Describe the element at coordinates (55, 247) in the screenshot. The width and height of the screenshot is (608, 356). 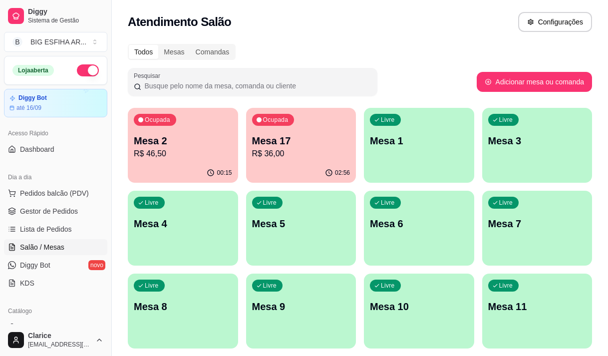
I see `a: Salão / Mesas` at that location.